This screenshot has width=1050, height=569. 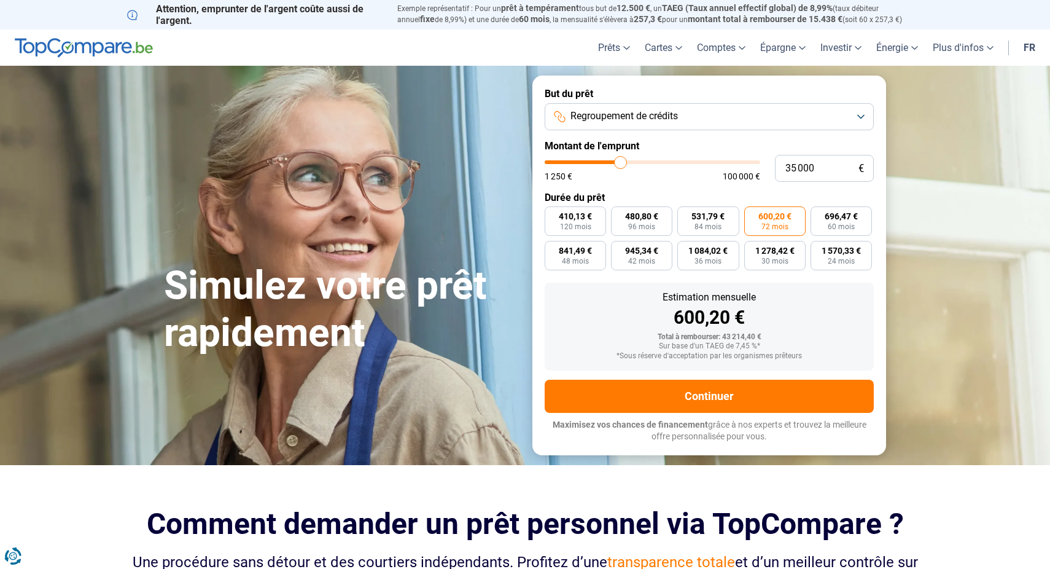 What do you see at coordinates (709, 317) in the screenshot?
I see `div: 600,20 €` at bounding box center [709, 317].